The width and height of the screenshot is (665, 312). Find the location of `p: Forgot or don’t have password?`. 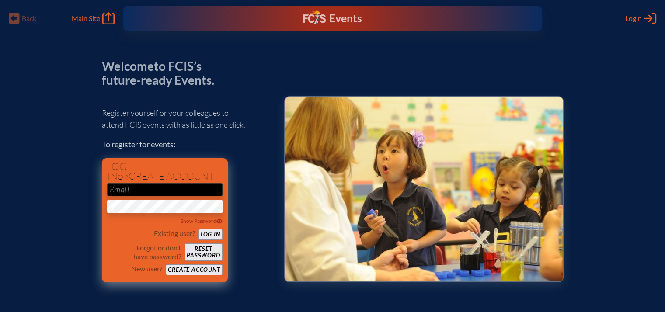

p: Forgot or don’t have password? is located at coordinates (144, 252).